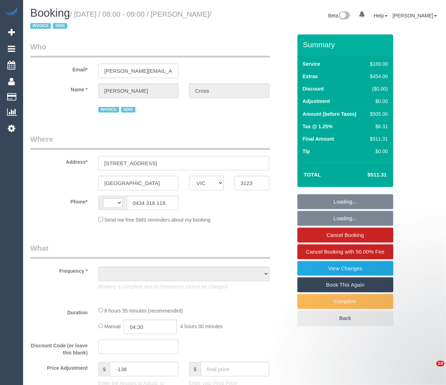 The image size is (446, 385). I want to click on label: Final Amount, so click(318, 139).